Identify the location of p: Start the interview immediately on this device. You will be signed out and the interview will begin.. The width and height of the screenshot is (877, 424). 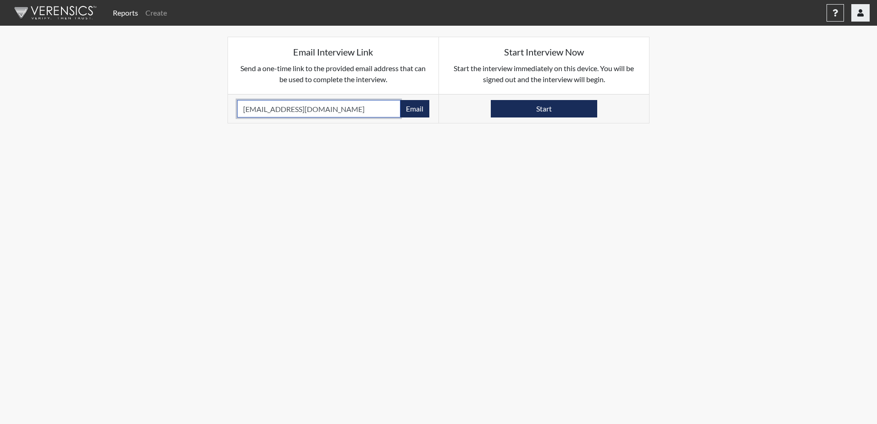
(544, 74).